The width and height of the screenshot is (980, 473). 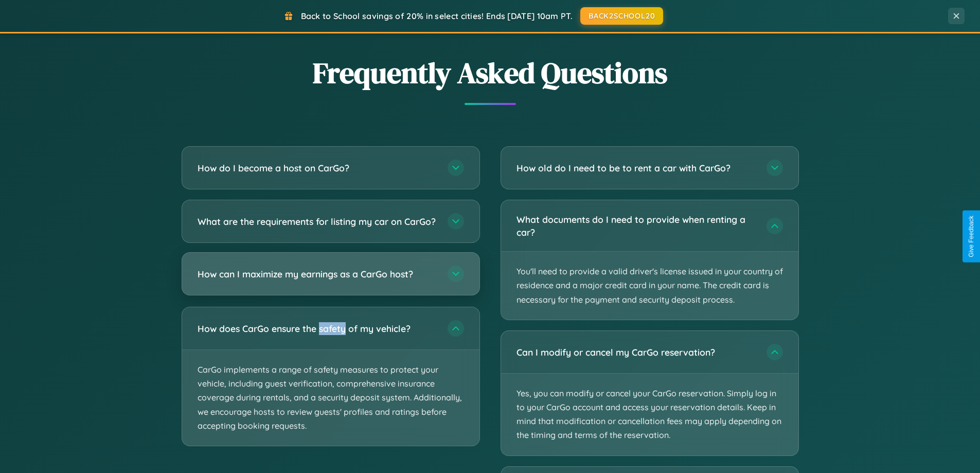 I want to click on p: Yes, you can modify or cancel your CarGo reservation. Simply log in to your CarGo account and acc..., so click(x=650, y=414).